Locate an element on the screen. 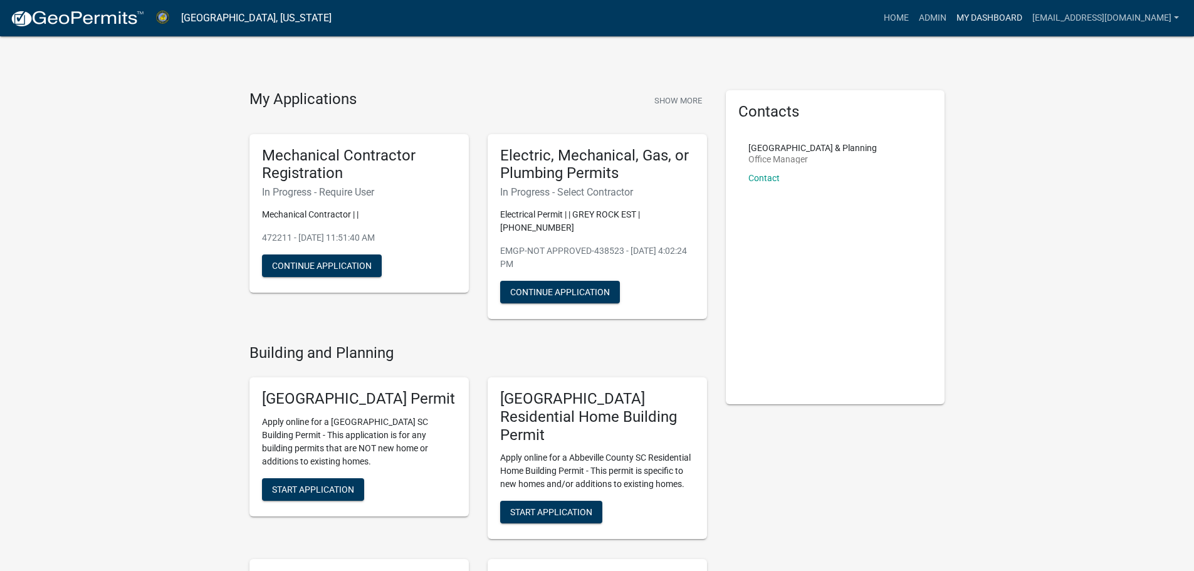 This screenshot has height=571, width=1194. h5: Contacts is located at coordinates (836, 112).